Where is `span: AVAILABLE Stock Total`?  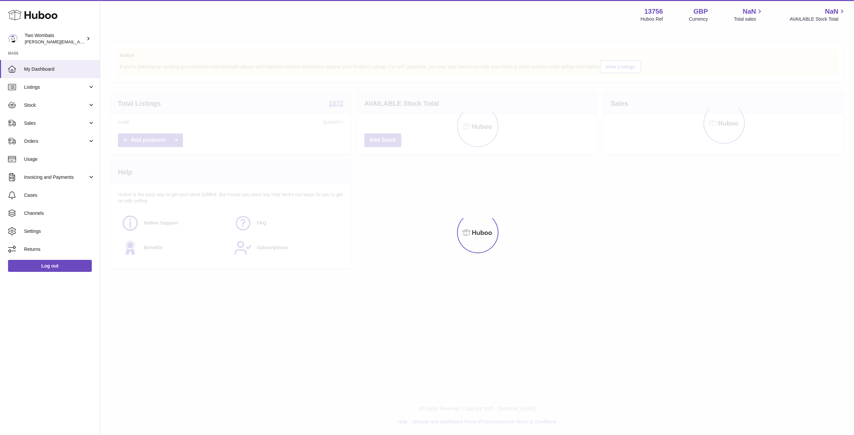
span: AVAILABLE Stock Total is located at coordinates (818, 19).